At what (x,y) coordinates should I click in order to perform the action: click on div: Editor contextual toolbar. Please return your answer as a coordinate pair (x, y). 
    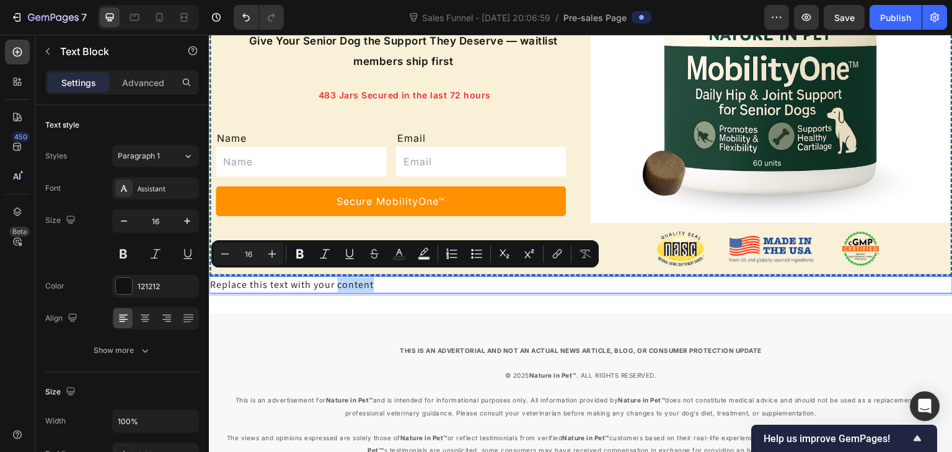
    Looking at the image, I should click on (405, 254).